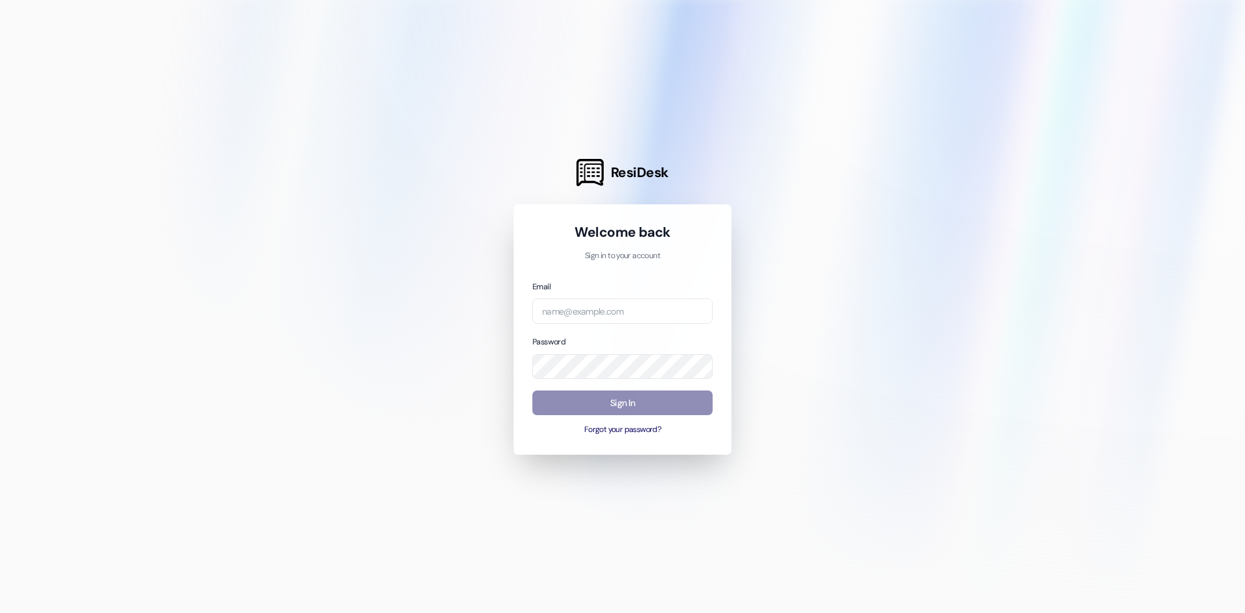 This screenshot has width=1245, height=613. What do you see at coordinates (623, 232) in the screenshot?
I see `h1: Welcome back` at bounding box center [623, 232].